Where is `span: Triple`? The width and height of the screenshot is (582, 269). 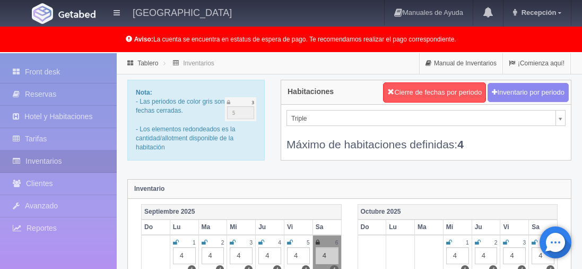 span: Triple is located at coordinates (422, 118).